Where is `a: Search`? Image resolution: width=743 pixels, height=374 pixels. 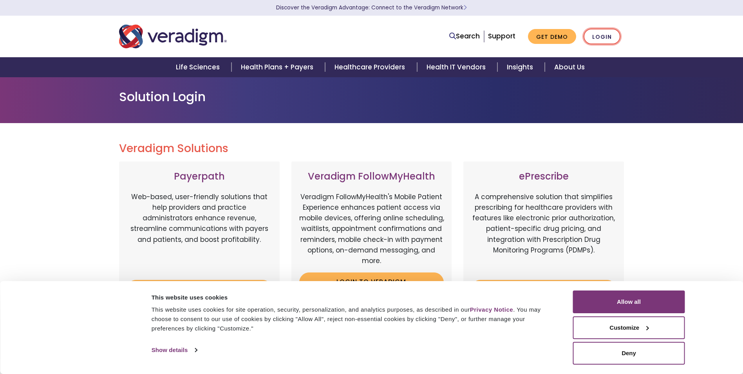 a: Search is located at coordinates (465, 36).